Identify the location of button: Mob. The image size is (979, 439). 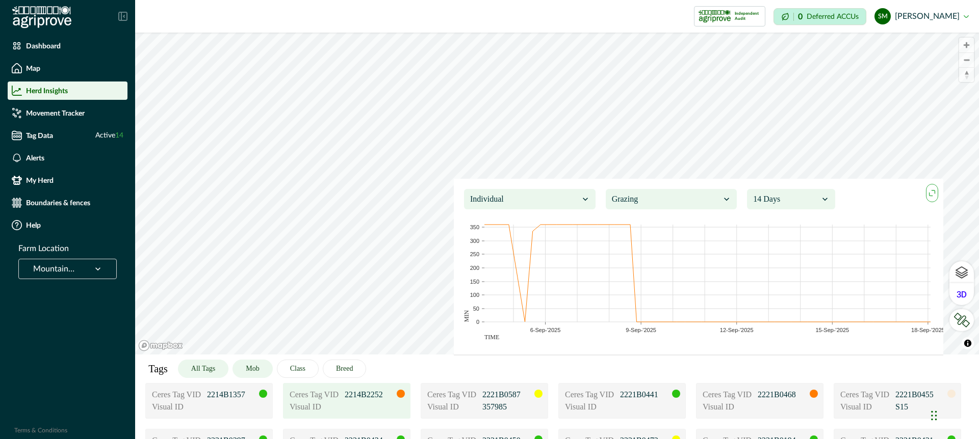
(252, 369).